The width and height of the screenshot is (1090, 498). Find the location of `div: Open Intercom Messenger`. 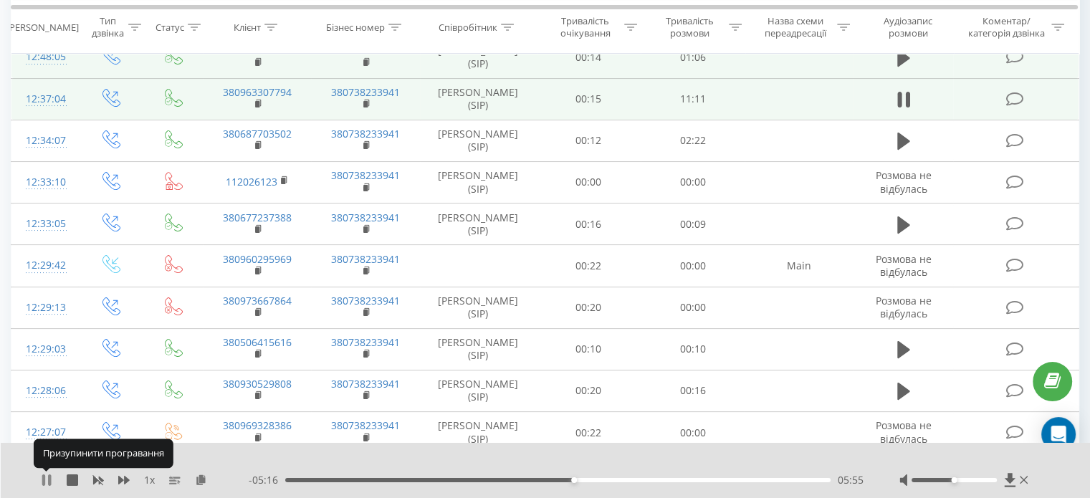

div: Open Intercom Messenger is located at coordinates (1058, 434).